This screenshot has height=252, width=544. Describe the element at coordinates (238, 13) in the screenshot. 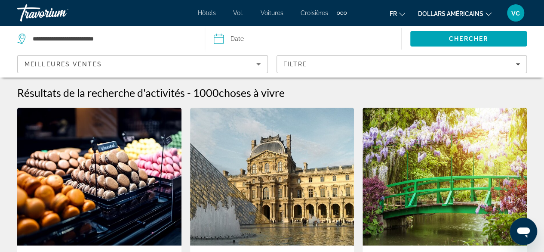

I see `font: Vol.` at that location.